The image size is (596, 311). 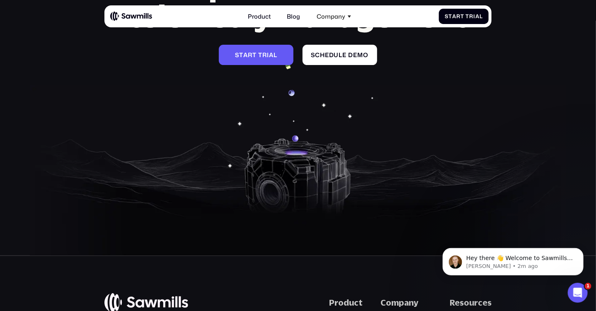 I want to click on div: message notification from Winston, 2m ago. Hey there 👋 Welcome to Sawmills. The smart telemetry m..., so click(x=83, y=31).